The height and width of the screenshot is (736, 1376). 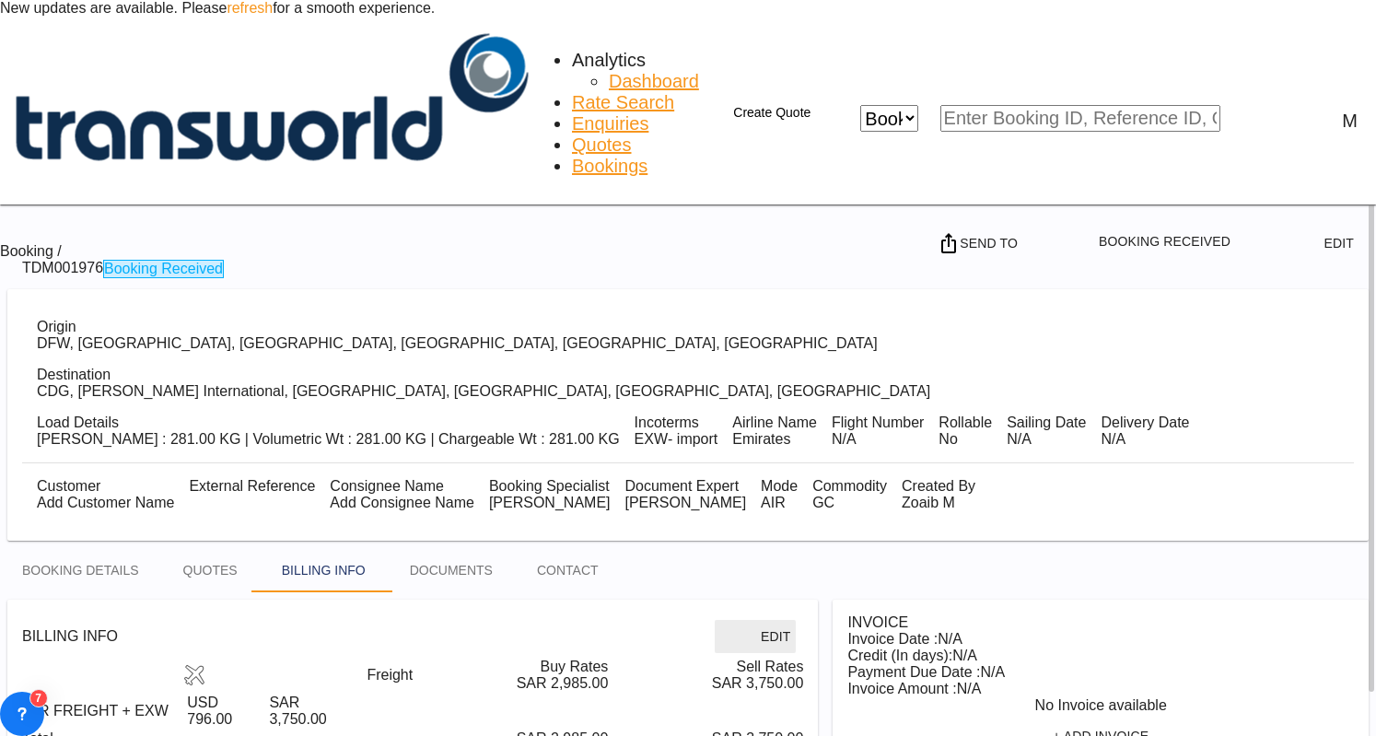 I want to click on div: Mode, so click(x=779, y=486).